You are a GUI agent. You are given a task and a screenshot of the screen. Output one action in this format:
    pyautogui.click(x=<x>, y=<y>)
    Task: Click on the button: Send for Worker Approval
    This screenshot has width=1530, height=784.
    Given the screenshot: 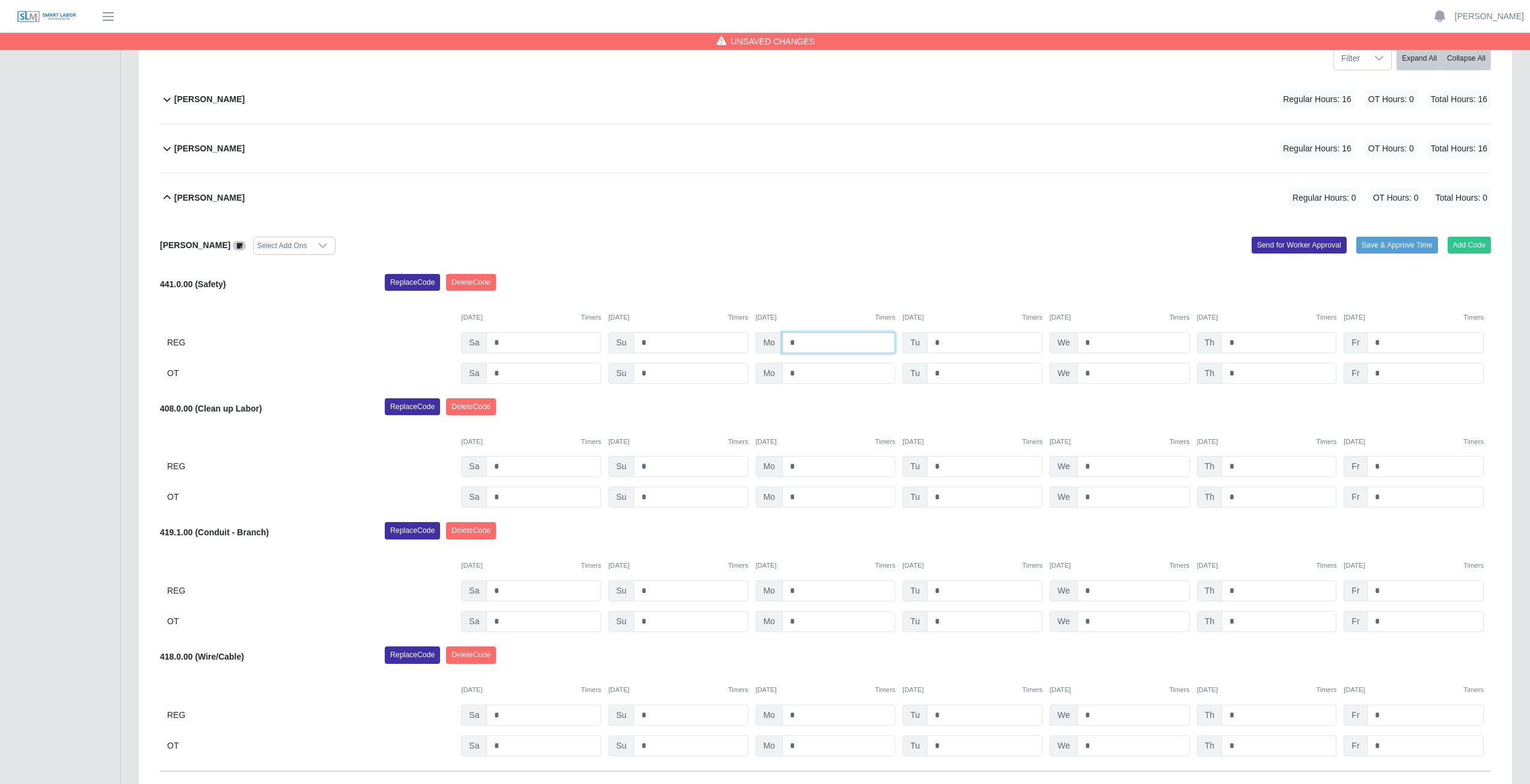 What is the action you would take?
    pyautogui.click(x=1299, y=245)
    